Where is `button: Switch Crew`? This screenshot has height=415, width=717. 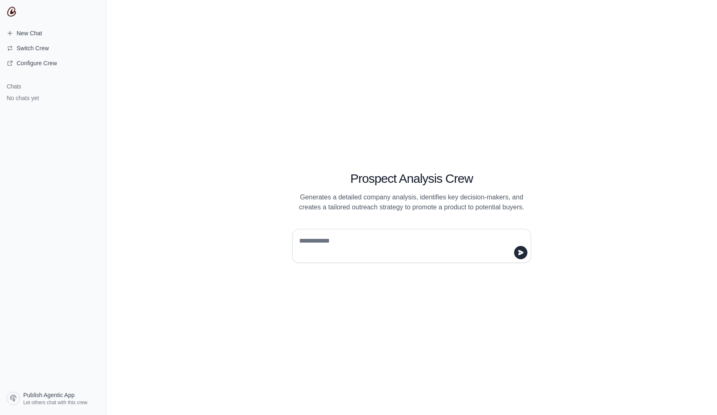
button: Switch Crew is located at coordinates (53, 48).